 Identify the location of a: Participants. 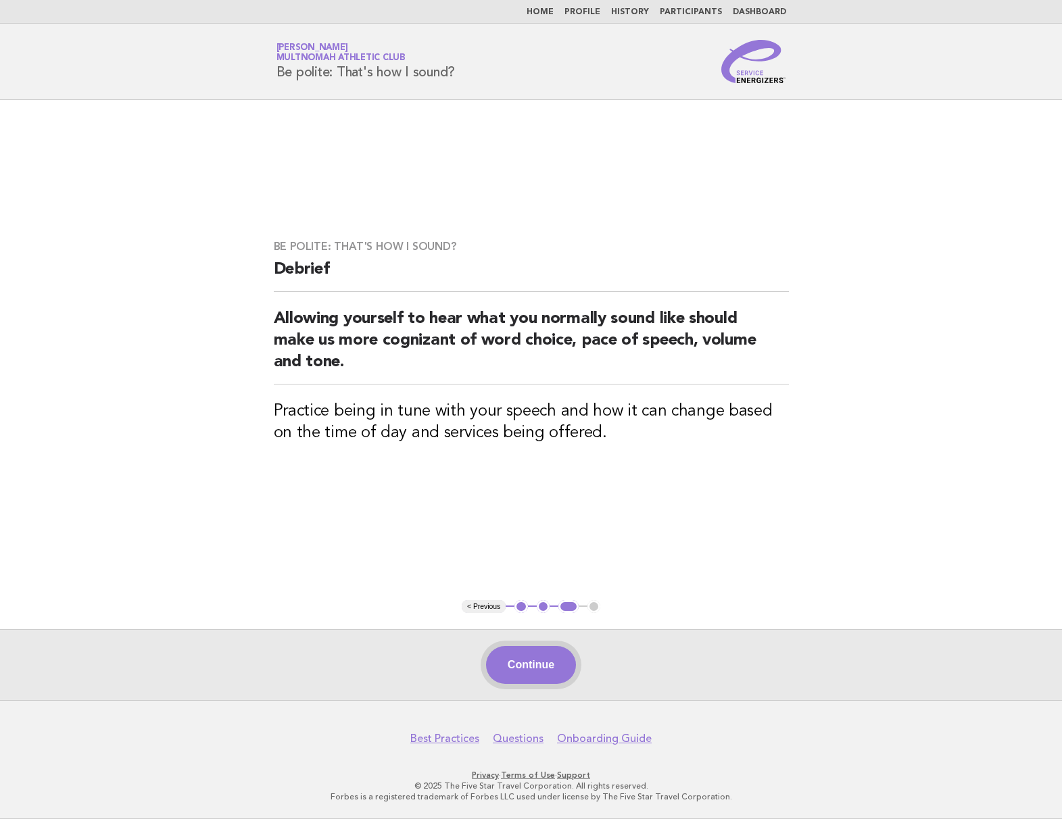
(691, 12).